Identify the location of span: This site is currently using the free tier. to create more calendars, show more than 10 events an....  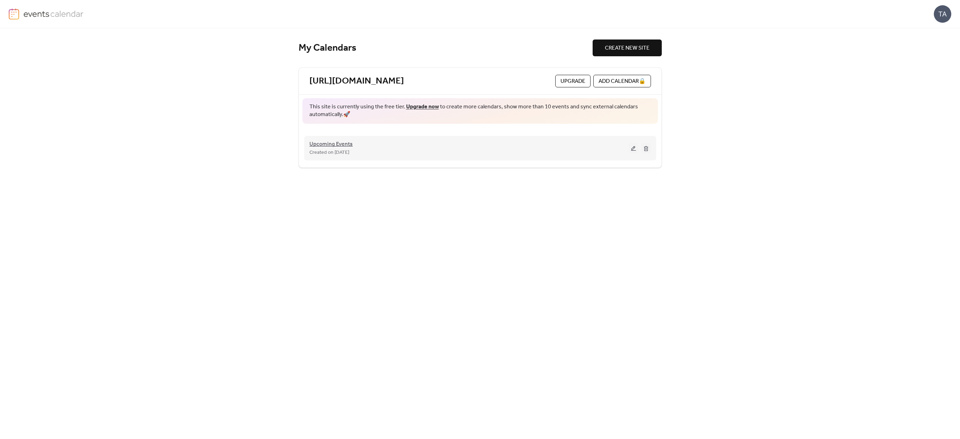
(480, 111).